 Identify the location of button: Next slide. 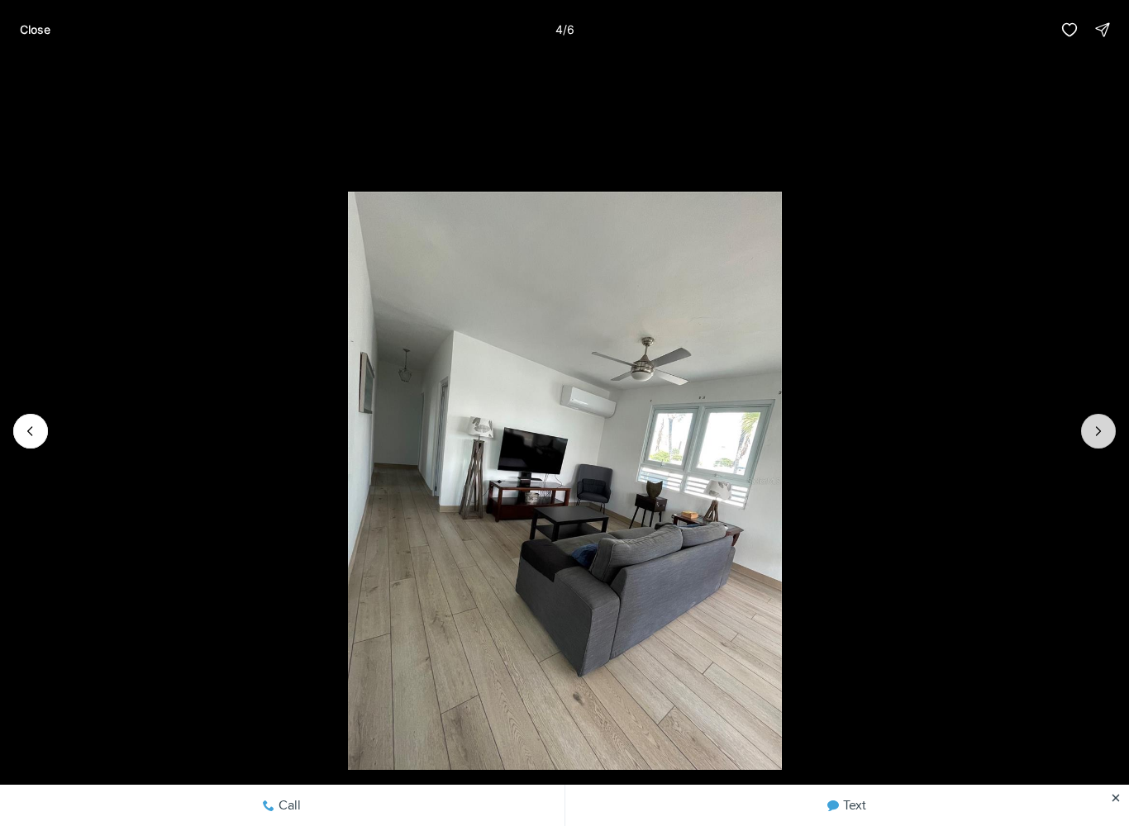
(1098, 431).